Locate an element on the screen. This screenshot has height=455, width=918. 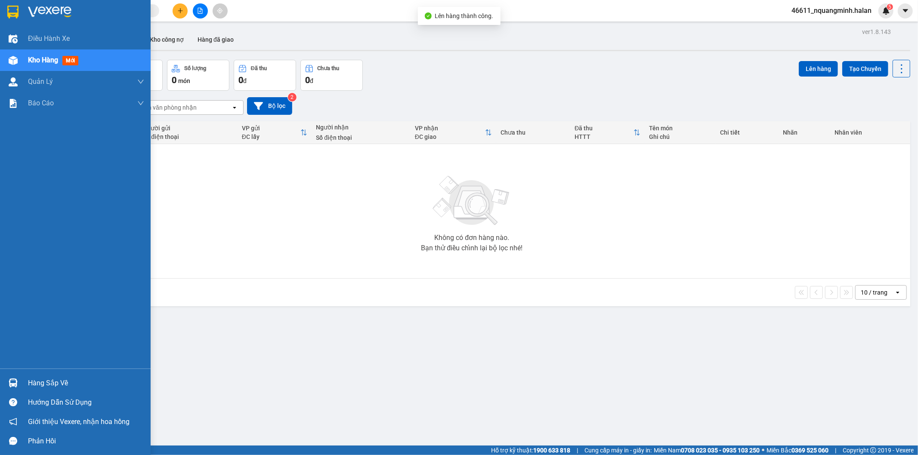
div: Ghi chú is located at coordinates (680, 137).